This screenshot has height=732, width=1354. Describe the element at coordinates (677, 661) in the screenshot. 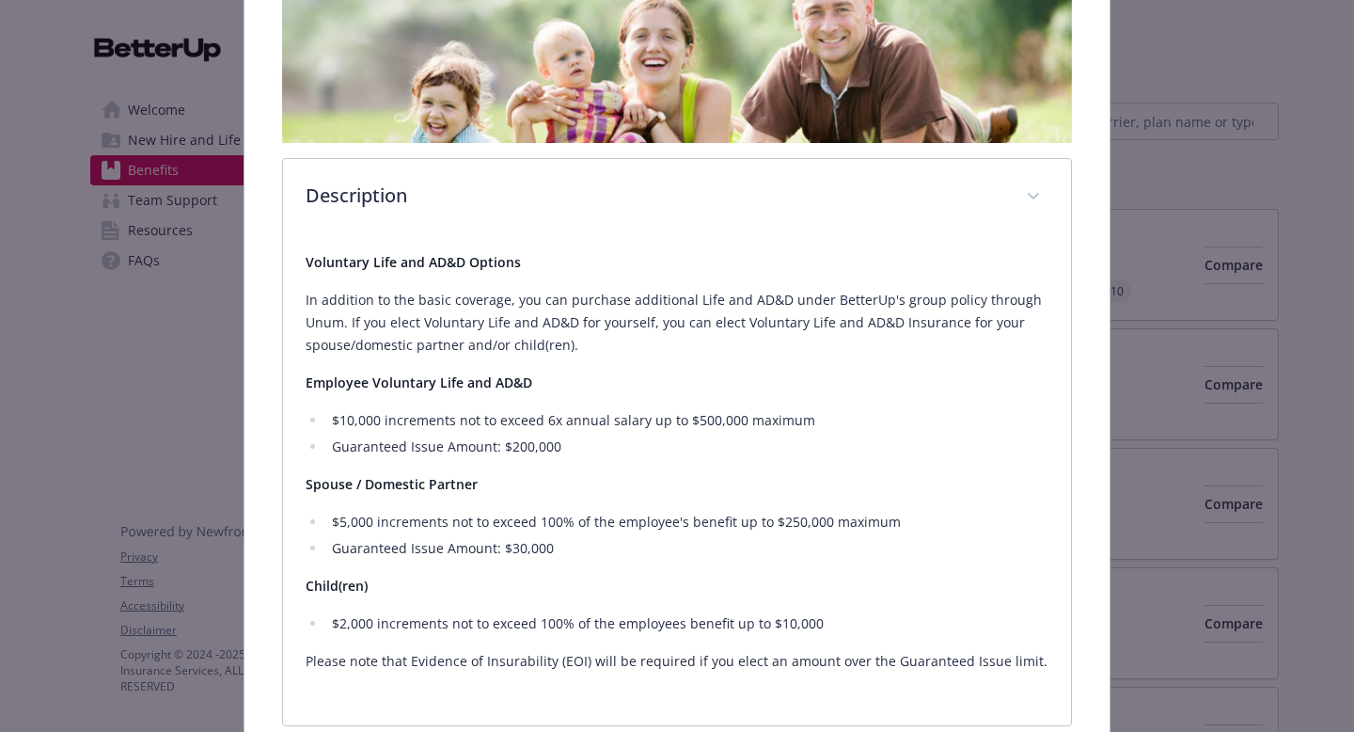

I see `p: Please note that Evidence of Insurability (EOI) will be required if you elect an amount over the ...` at that location.